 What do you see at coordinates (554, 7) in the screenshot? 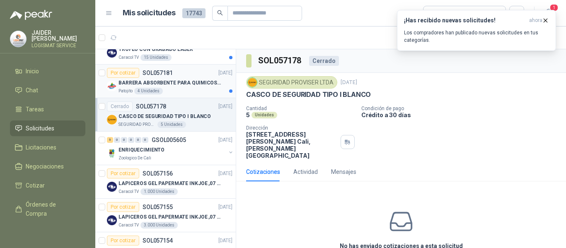
I see `span: 1` at bounding box center [554, 7].